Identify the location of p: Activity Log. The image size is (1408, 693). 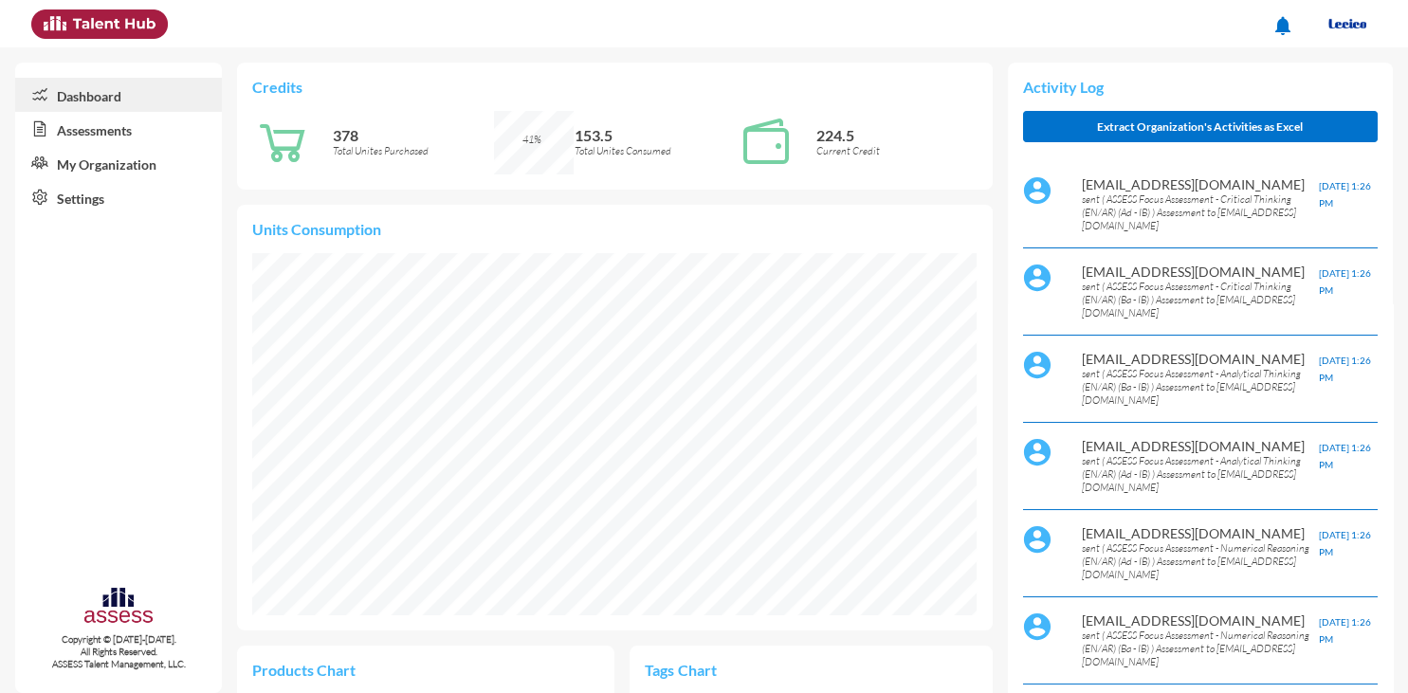
(1200, 86).